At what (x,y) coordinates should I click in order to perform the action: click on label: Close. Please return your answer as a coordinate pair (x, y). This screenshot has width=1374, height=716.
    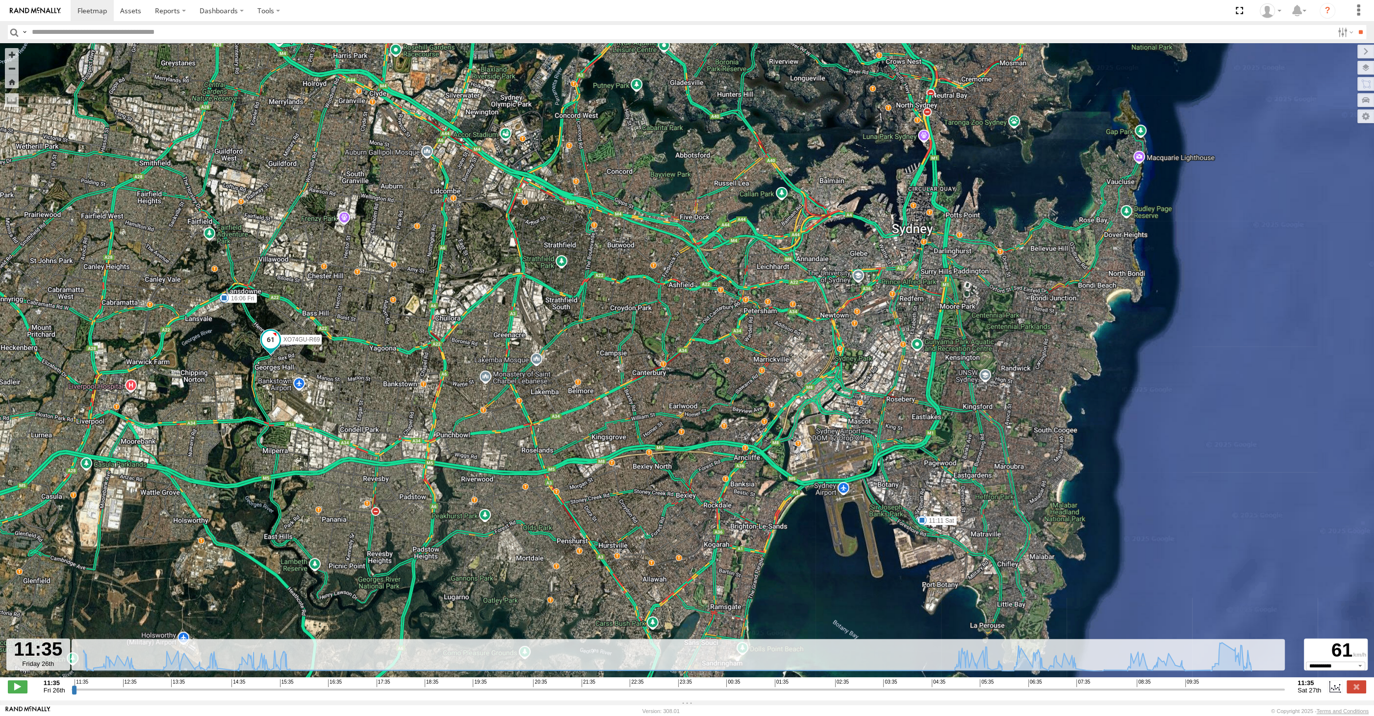
    Looking at the image, I should click on (1357, 686).